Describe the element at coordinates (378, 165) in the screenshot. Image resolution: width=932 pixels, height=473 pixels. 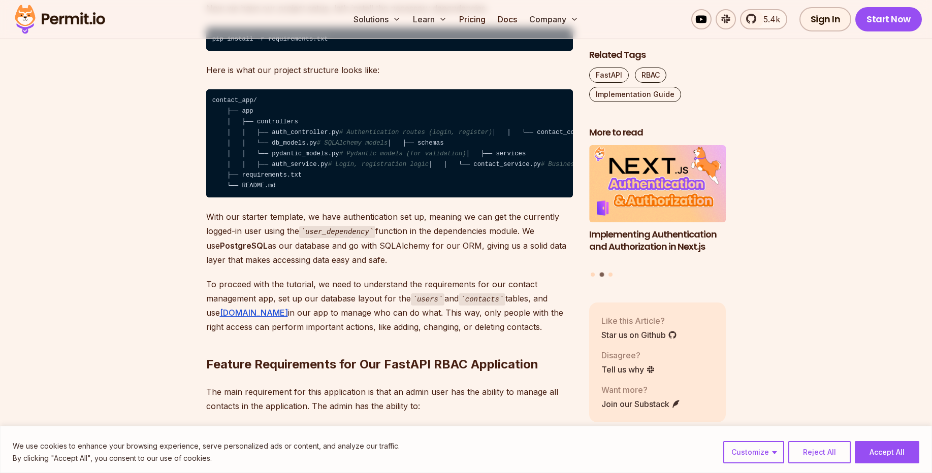
I see `span: # Login, registration logic` at that location.